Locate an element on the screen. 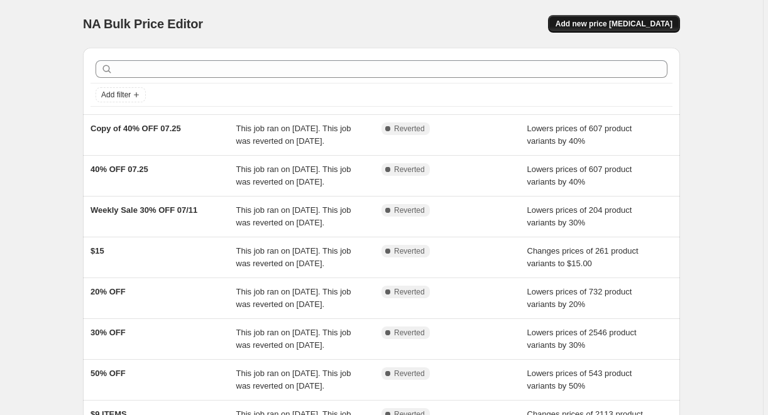  span: Lowers prices of 2546 product variants by 30% is located at coordinates (582, 339).